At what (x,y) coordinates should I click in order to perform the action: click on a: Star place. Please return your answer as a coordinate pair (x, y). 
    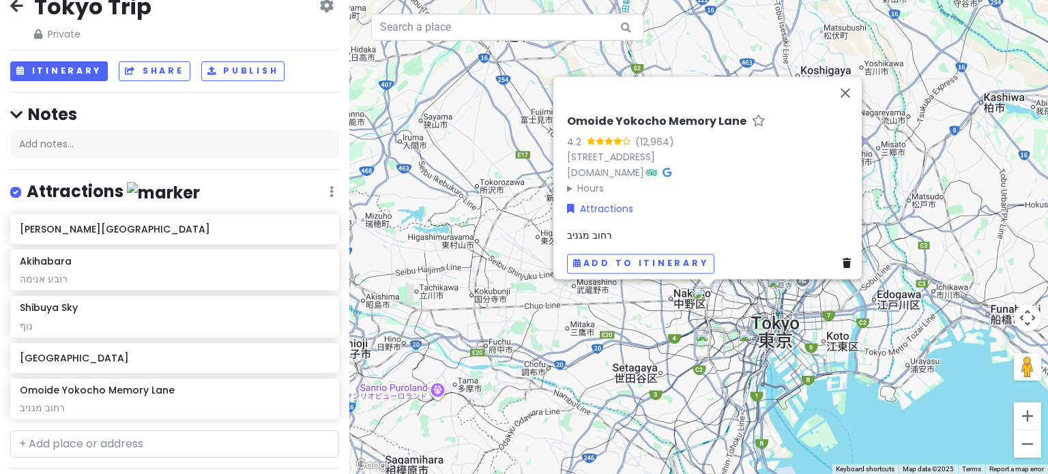
    Looking at the image, I should click on (759, 121).